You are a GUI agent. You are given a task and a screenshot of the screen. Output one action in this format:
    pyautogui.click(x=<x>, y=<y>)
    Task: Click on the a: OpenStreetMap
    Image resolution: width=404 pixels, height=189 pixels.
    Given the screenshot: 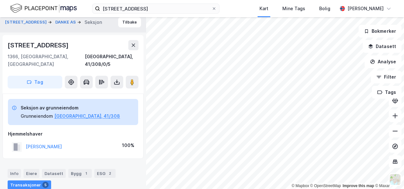 What is the action you would take?
    pyautogui.click(x=326, y=186)
    